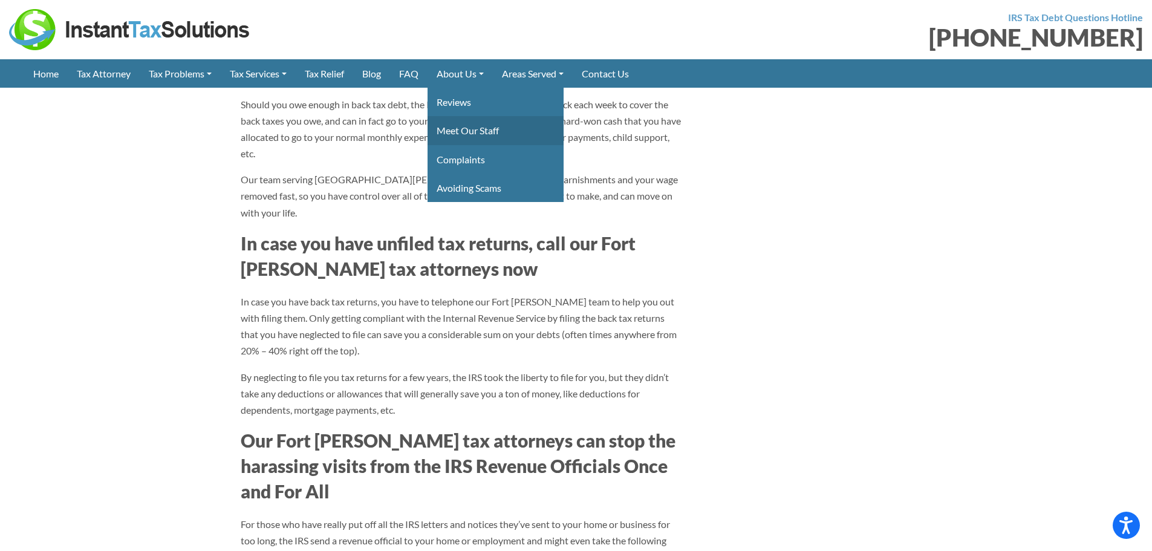  I want to click on a: Contact Us, so click(605, 73).